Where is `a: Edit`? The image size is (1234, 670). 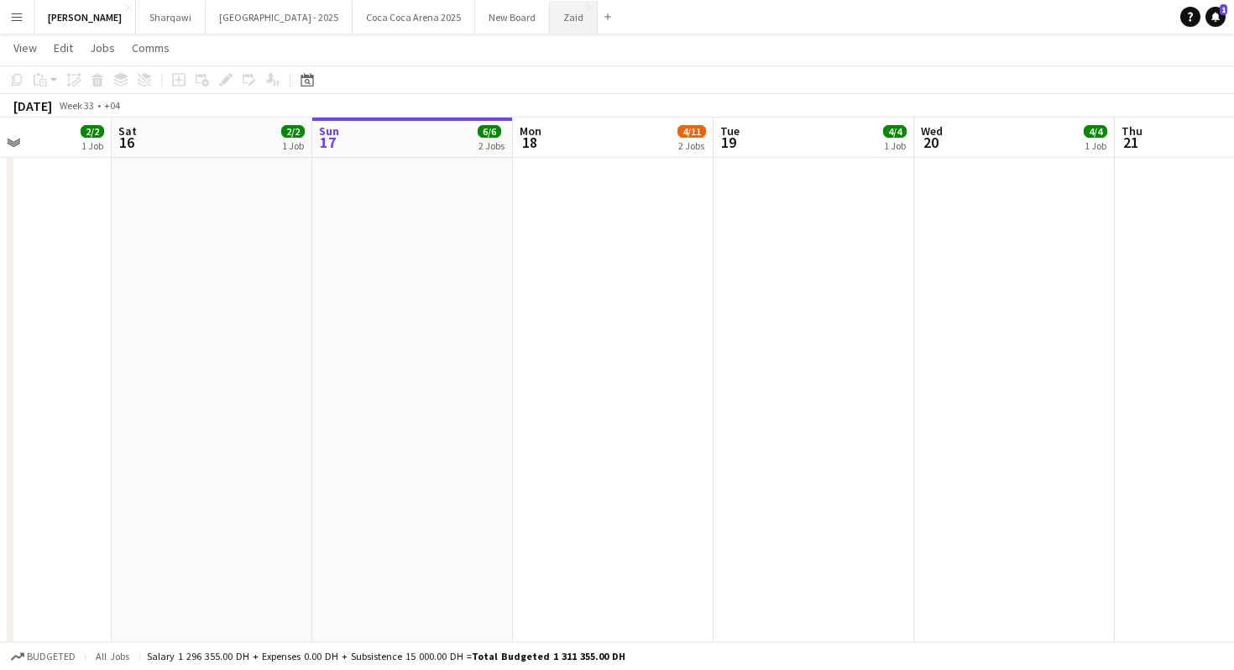 a: Edit is located at coordinates (63, 48).